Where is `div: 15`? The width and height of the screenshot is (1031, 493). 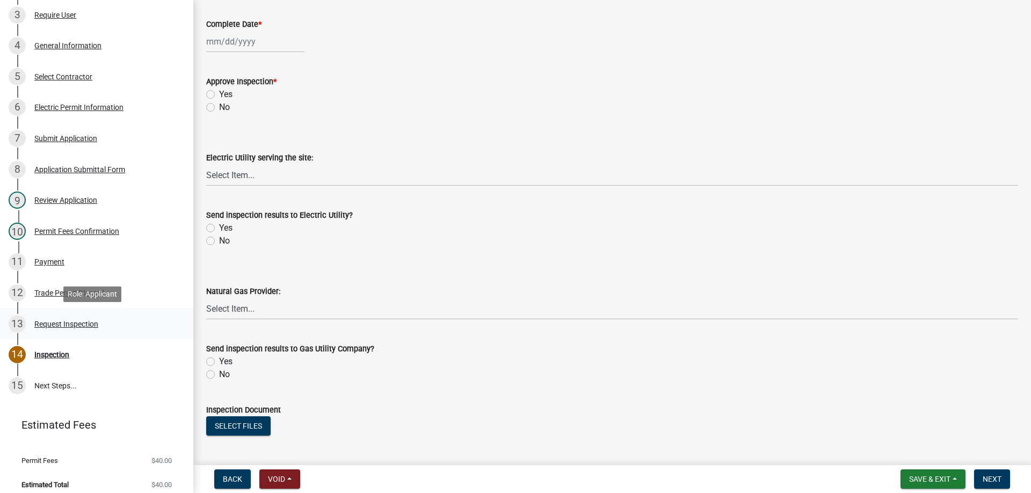
div: 15 is located at coordinates (17, 386).